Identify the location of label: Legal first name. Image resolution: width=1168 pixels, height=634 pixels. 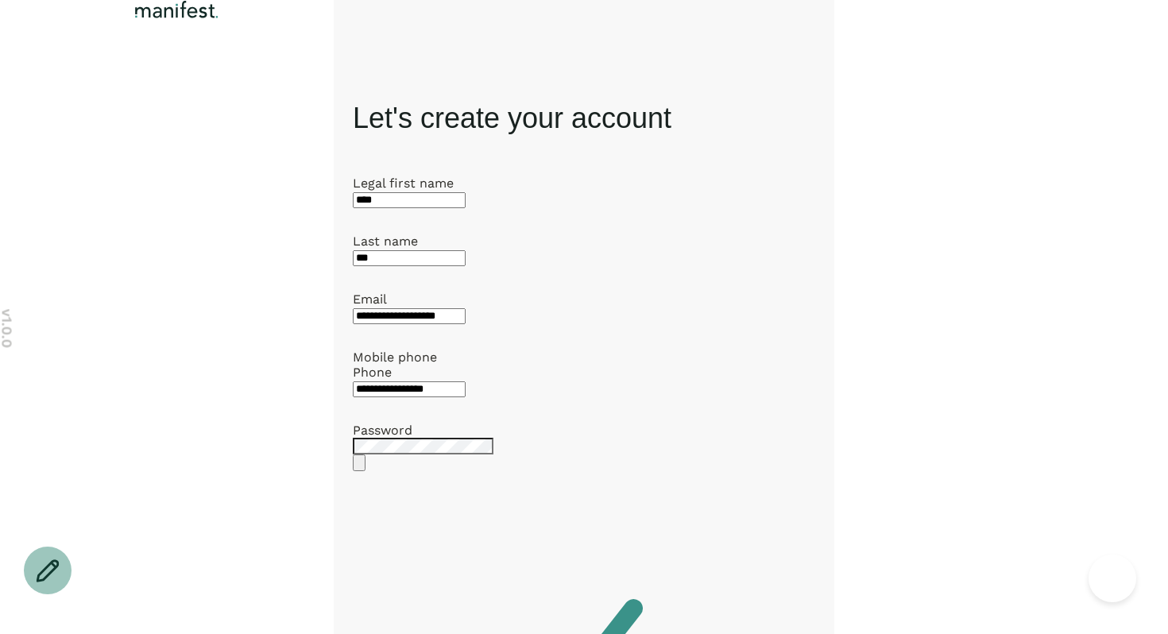
(403, 183).